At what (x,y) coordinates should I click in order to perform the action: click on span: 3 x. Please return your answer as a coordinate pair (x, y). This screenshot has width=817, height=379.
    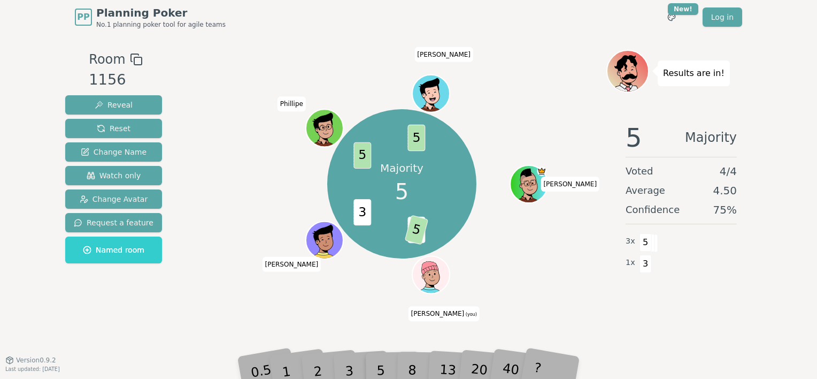
    Looking at the image, I should click on (631, 241).